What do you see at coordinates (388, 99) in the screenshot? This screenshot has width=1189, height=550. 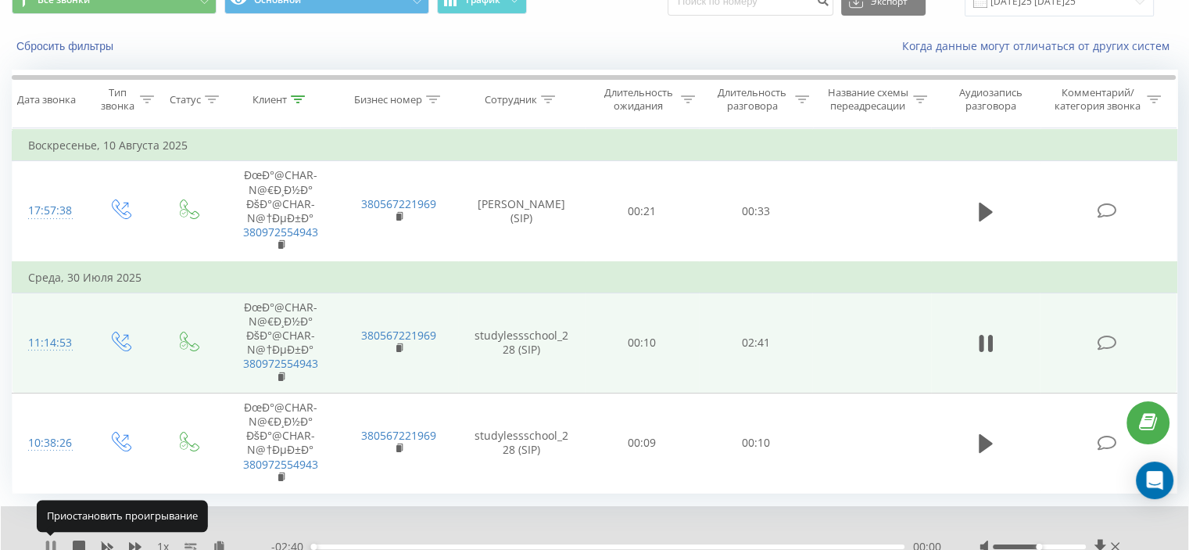 I see `div: Бизнес номер` at bounding box center [388, 99].